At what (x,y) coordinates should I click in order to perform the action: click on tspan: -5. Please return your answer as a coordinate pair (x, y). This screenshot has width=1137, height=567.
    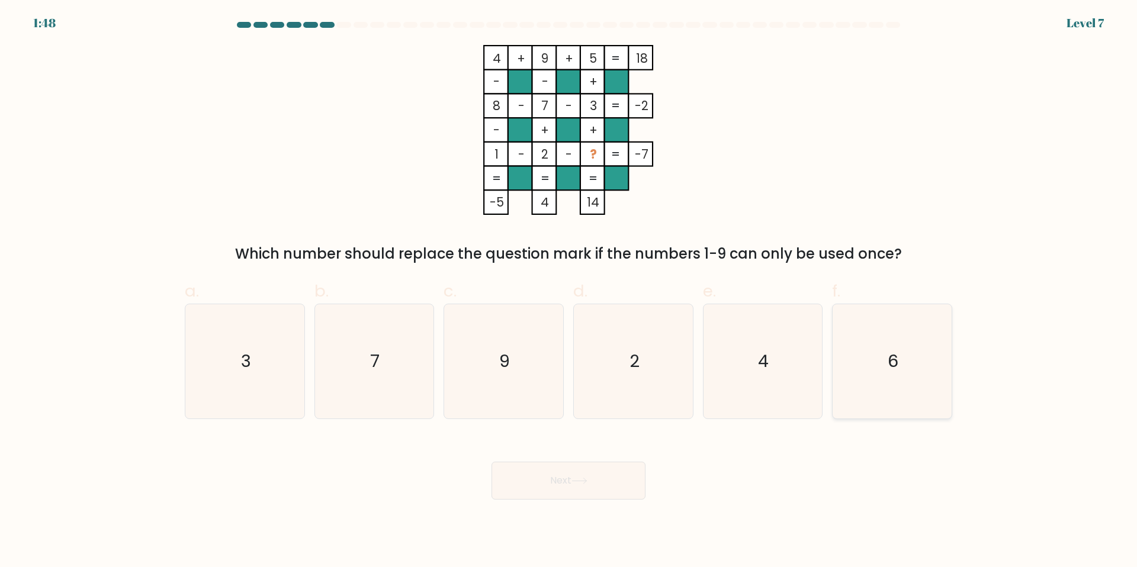
    Looking at the image, I should click on (497, 203).